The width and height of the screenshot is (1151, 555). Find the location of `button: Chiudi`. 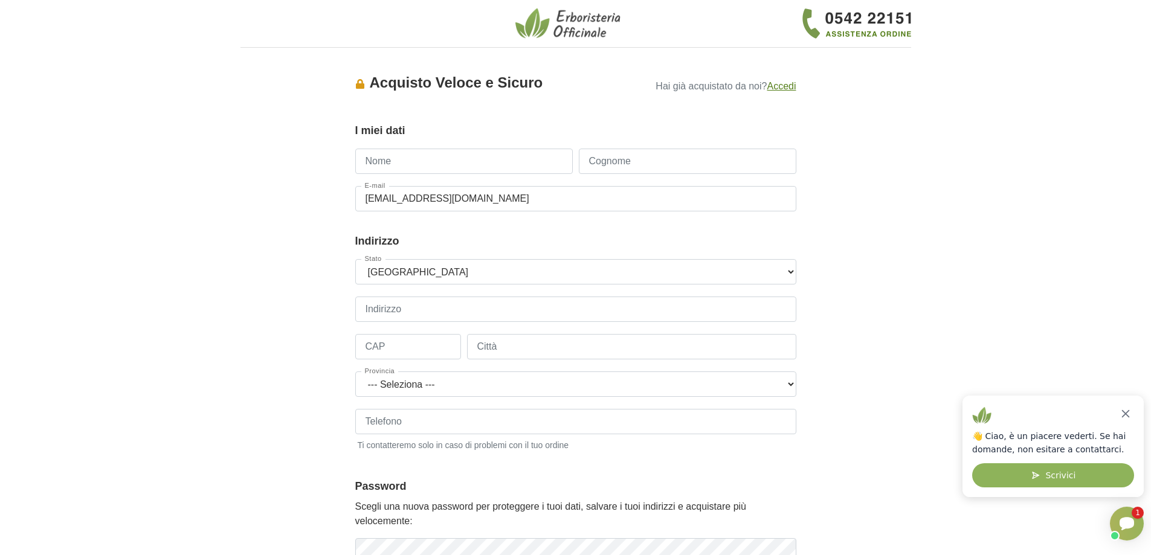

button: Chiudi is located at coordinates (163, 18).